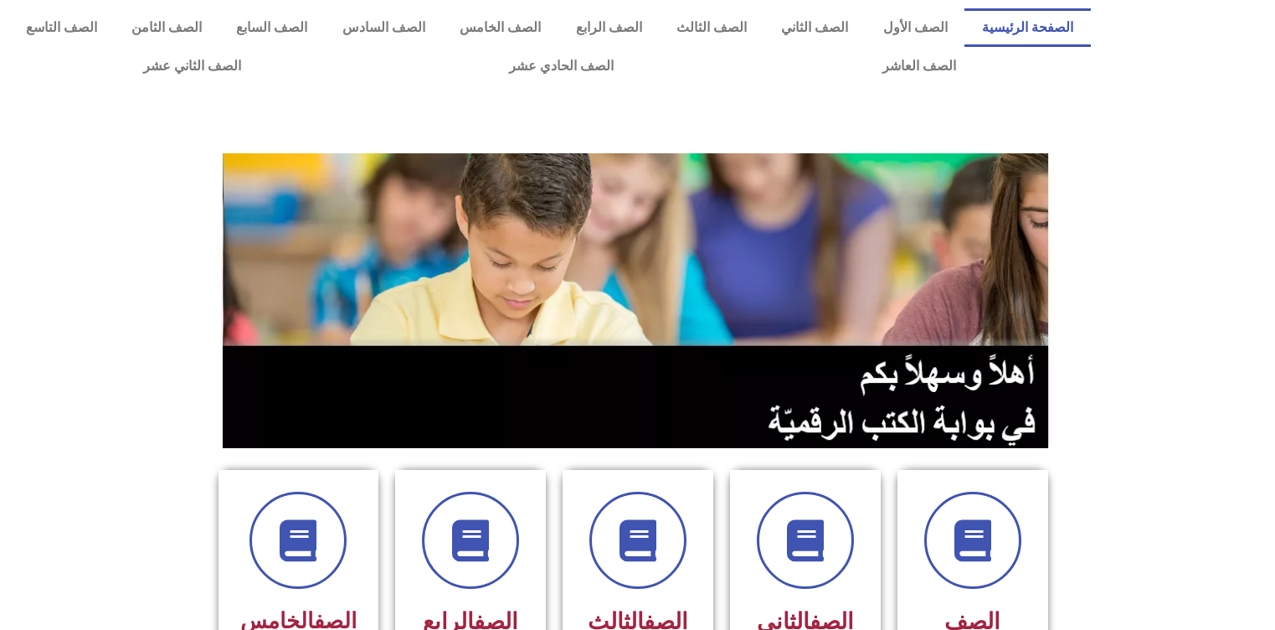 This screenshot has width=1275, height=630. I want to click on a: الصف الثامن, so click(166, 28).